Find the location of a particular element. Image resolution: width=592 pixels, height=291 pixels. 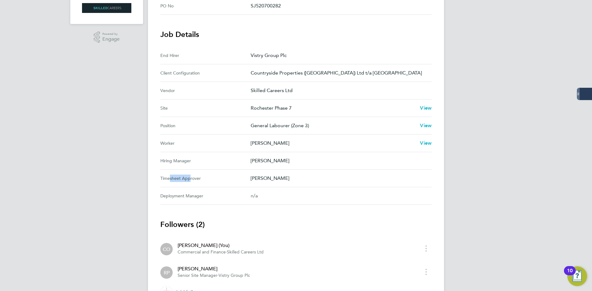

p: Skilled Careers Ltd is located at coordinates (338, 91).